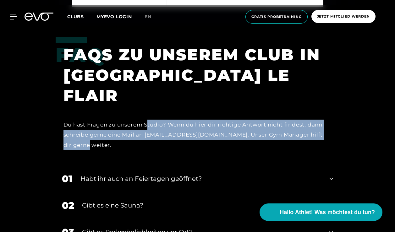 The height and width of the screenshot is (232, 395). I want to click on button: Hallo Athlet! Was möchtest du tun?, so click(321, 212).